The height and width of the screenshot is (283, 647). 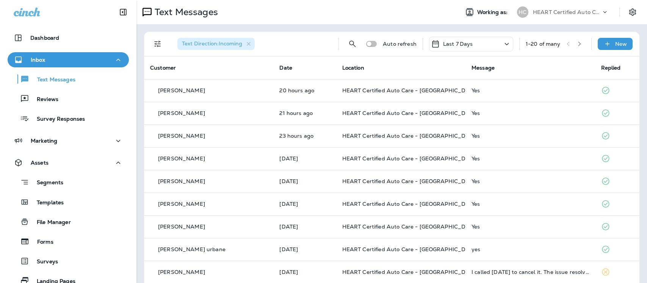 What do you see at coordinates (46, 203) in the screenshot?
I see `p: Templates` at bounding box center [46, 203].